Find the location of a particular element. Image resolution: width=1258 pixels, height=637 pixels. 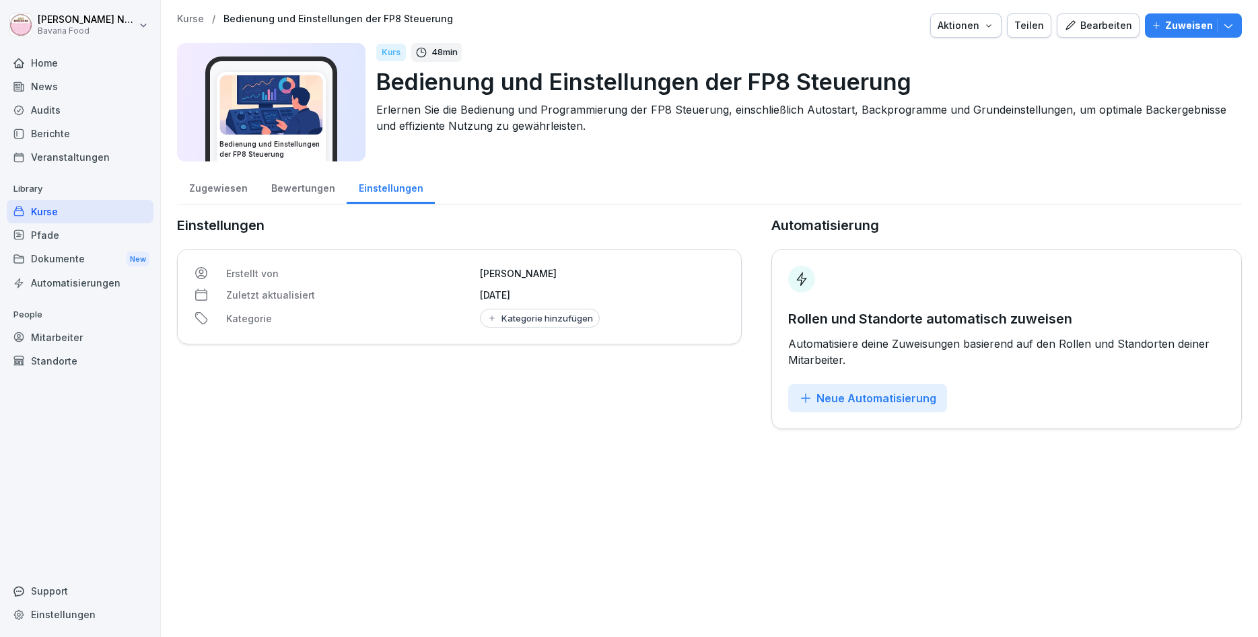

p: People is located at coordinates (80, 315).